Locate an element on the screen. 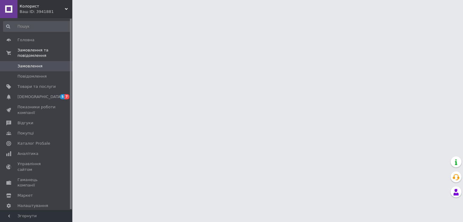 The height and width of the screenshot is (222, 463). span: Товари та послуги is located at coordinates (36, 87).